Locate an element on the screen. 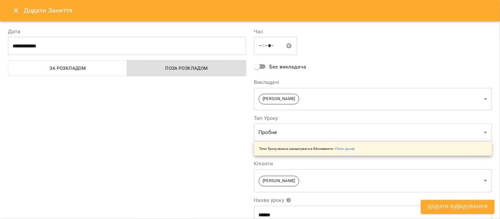  span: Додати Відвідування is located at coordinates (457, 207).